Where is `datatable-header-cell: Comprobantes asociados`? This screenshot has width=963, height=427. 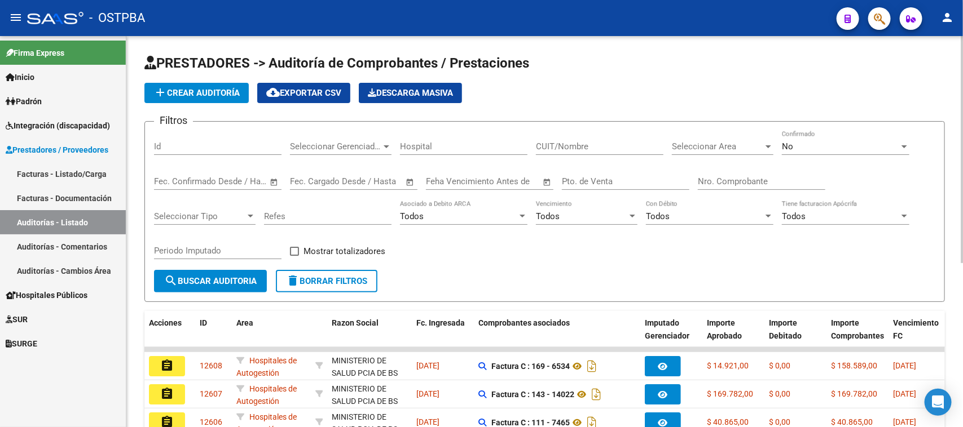
datatable-header-cell: Comprobantes asociados is located at coordinates (557, 336).